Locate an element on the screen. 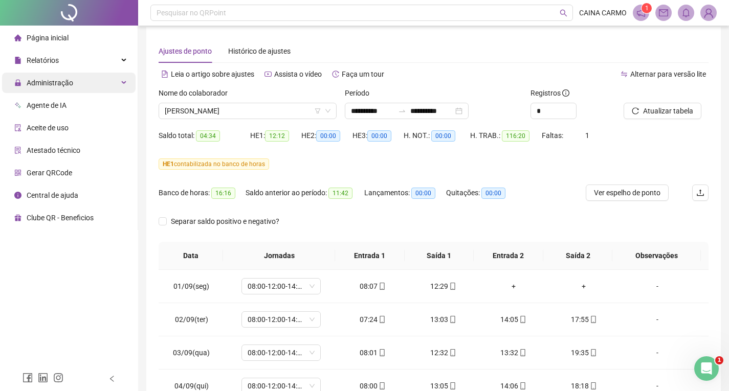  span: 04/09(qui) is located at coordinates (191, 386).